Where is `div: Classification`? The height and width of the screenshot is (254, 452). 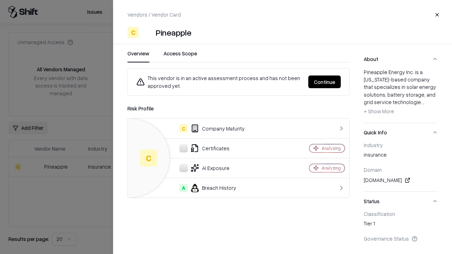 div: Classification is located at coordinates (401, 214).